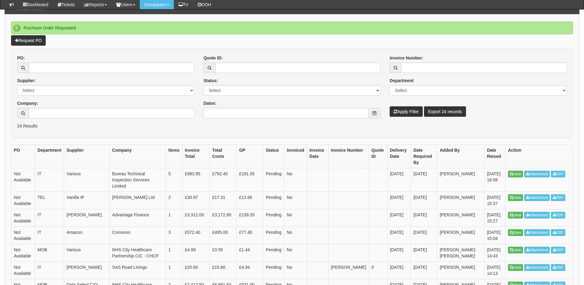 The width and height of the screenshot is (584, 285). I want to click on label: Supplier:, so click(26, 81).